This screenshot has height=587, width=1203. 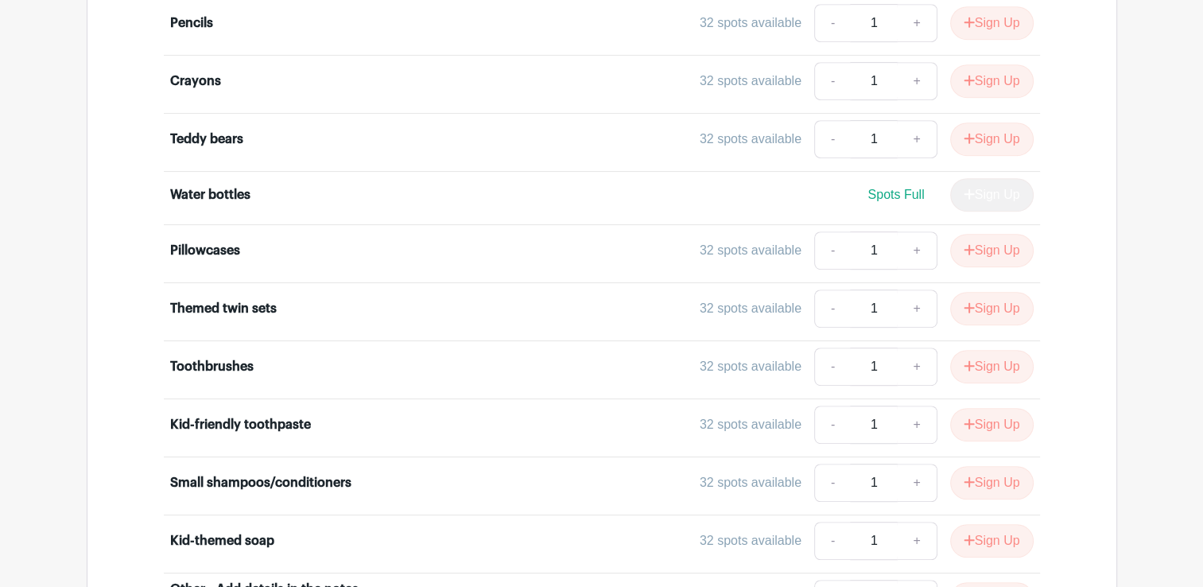 I want to click on div: Crayons, so click(x=196, y=81).